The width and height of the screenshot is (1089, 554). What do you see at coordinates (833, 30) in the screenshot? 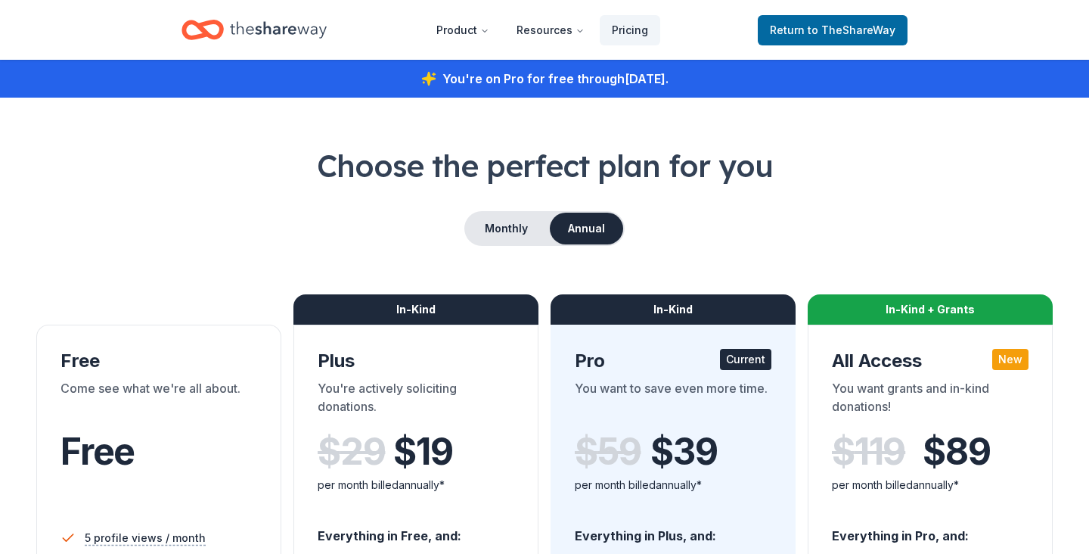
I see `span: Return` at bounding box center [833, 30].